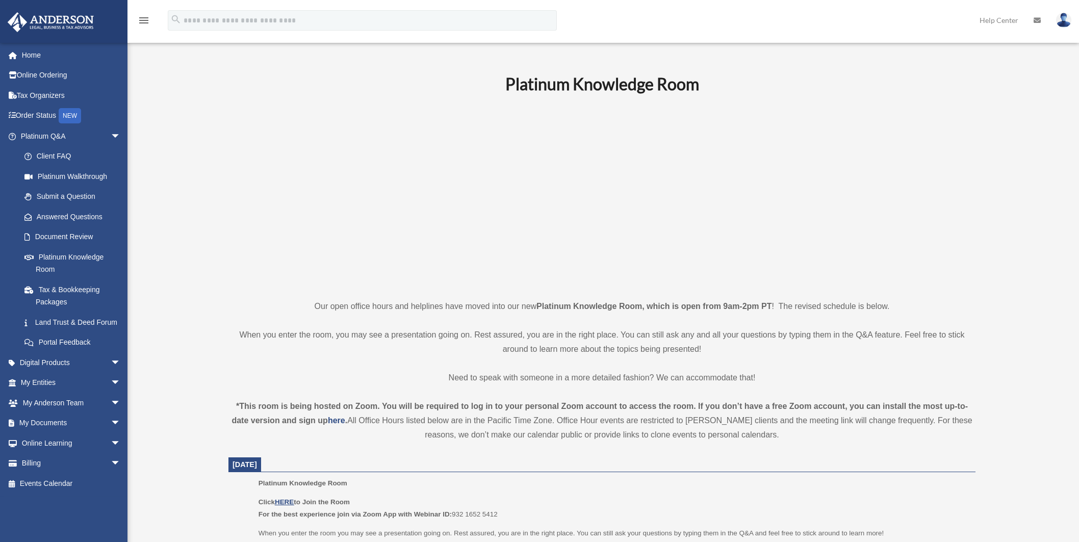  What do you see at coordinates (75, 296) in the screenshot?
I see `a: Tax & Bookkeeping Packages` at bounding box center [75, 296].